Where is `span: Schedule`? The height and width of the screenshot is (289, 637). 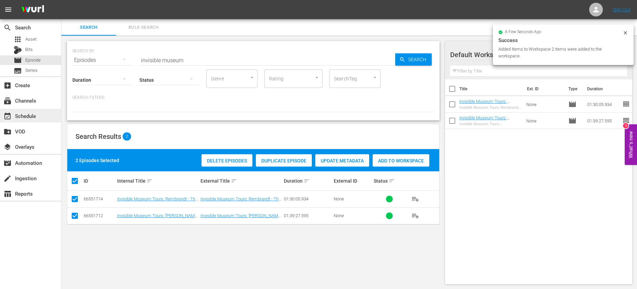 span: Schedule is located at coordinates (8, 116).